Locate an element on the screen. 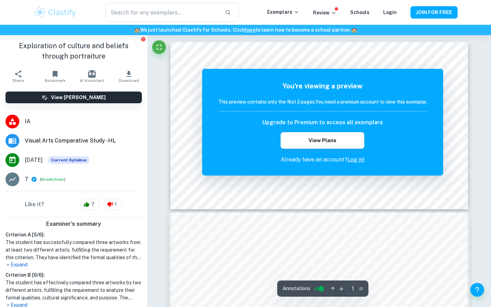 This screenshot has width=491, height=307. h1: Exploration of culture and beliefs through portraiture is located at coordinates (74, 51).